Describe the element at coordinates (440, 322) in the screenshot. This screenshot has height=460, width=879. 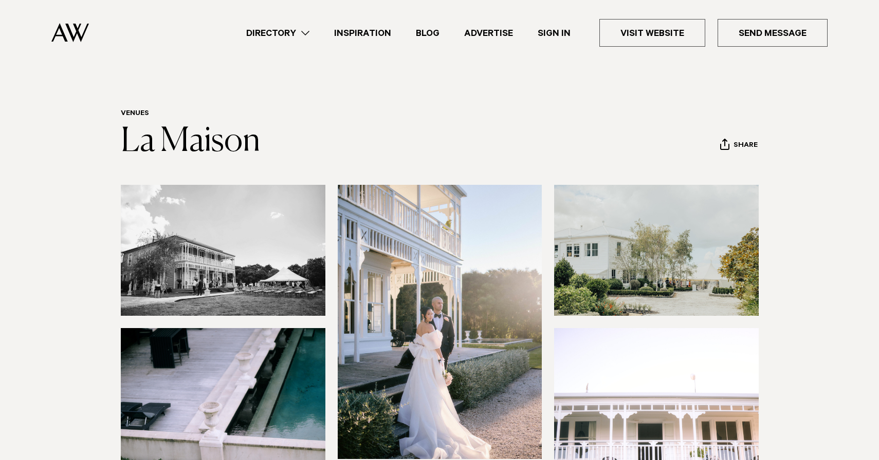
I see `a: Bride with puffy dress in front of homestead` at that location.